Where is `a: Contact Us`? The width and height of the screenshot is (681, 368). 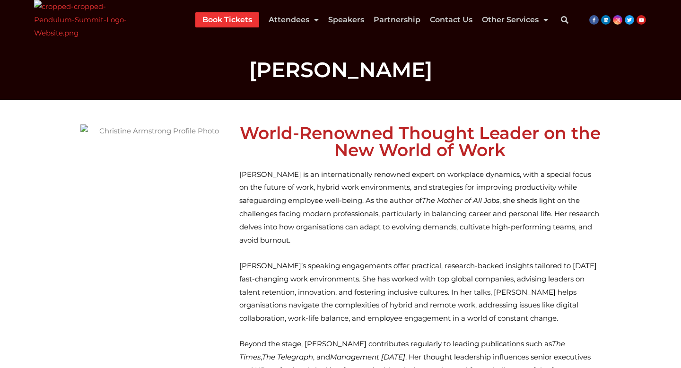
a: Contact Us is located at coordinates (451, 20).